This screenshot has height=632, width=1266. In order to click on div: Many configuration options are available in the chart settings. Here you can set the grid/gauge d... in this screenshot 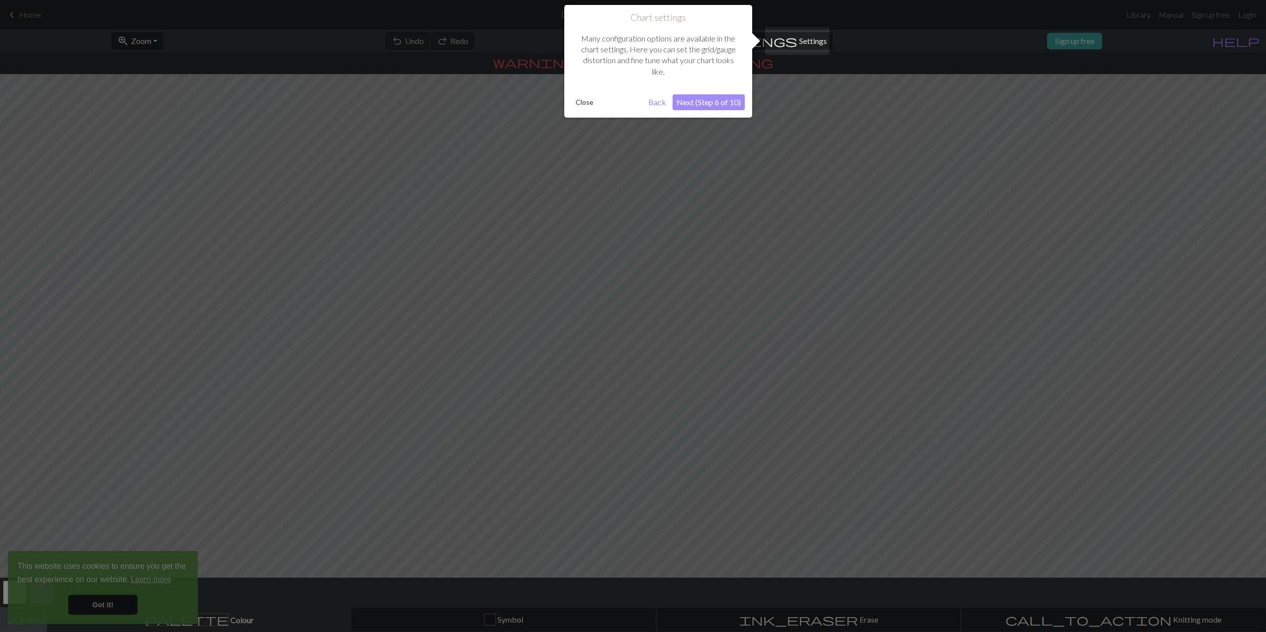, I will do `click(658, 55)`.